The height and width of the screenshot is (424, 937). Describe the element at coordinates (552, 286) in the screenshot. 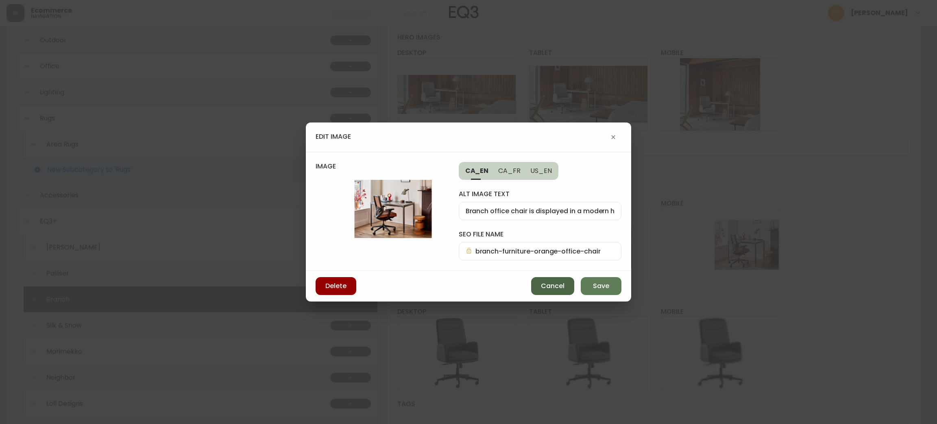

I see `button: Cancel` at that location.